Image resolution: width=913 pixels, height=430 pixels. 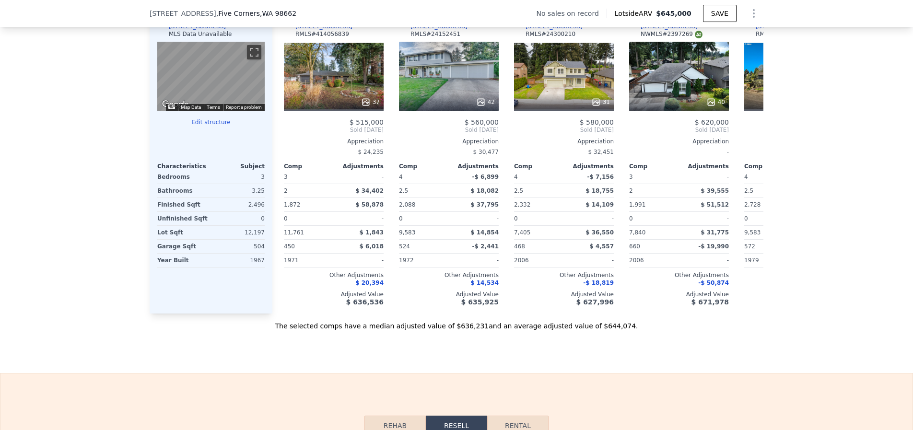 I want to click on span: 572, so click(x=749, y=246).